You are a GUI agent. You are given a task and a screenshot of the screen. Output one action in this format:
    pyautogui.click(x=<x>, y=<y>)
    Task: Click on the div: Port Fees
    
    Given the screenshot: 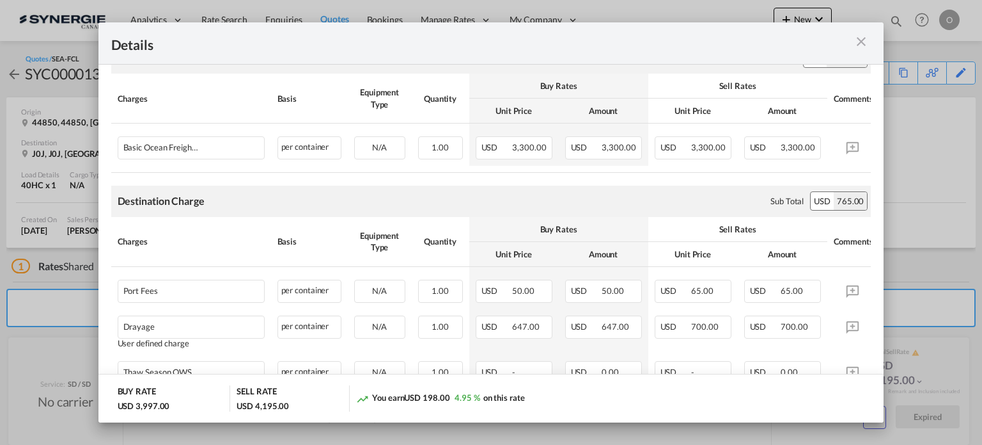 What is the action you would take?
    pyautogui.click(x=174, y=288)
    